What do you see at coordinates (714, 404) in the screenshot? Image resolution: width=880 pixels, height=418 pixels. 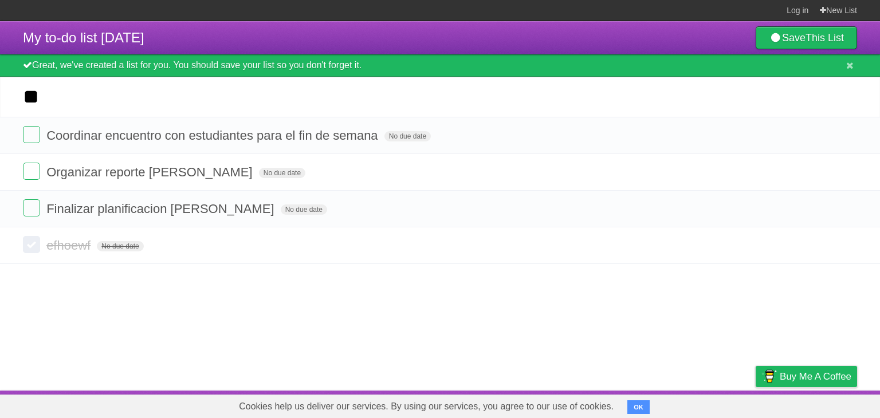 I see `a: Terms` at bounding box center [714, 404].